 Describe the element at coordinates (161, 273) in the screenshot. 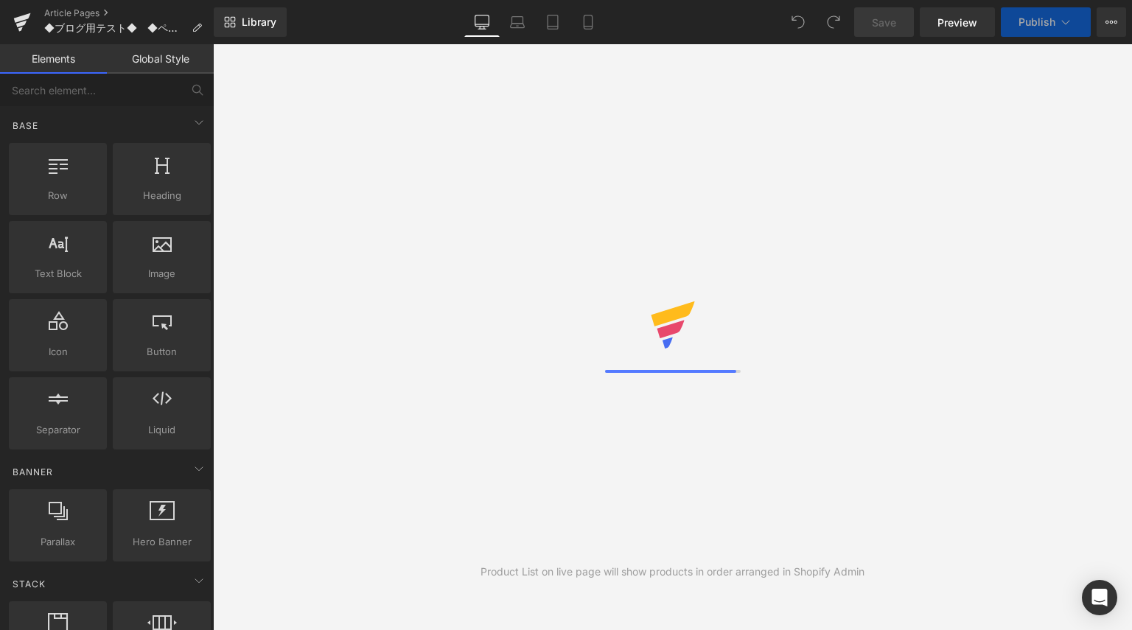

I see `span: Image` at that location.